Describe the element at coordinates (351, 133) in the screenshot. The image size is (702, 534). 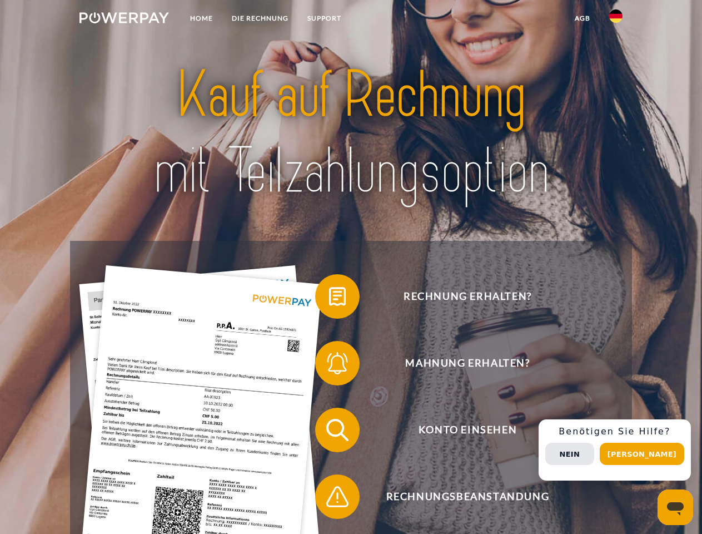
I see `img: title-powerpay_de.svg` at that location.